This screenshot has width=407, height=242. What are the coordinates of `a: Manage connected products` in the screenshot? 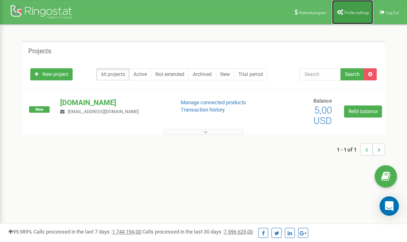 It's located at (213, 102).